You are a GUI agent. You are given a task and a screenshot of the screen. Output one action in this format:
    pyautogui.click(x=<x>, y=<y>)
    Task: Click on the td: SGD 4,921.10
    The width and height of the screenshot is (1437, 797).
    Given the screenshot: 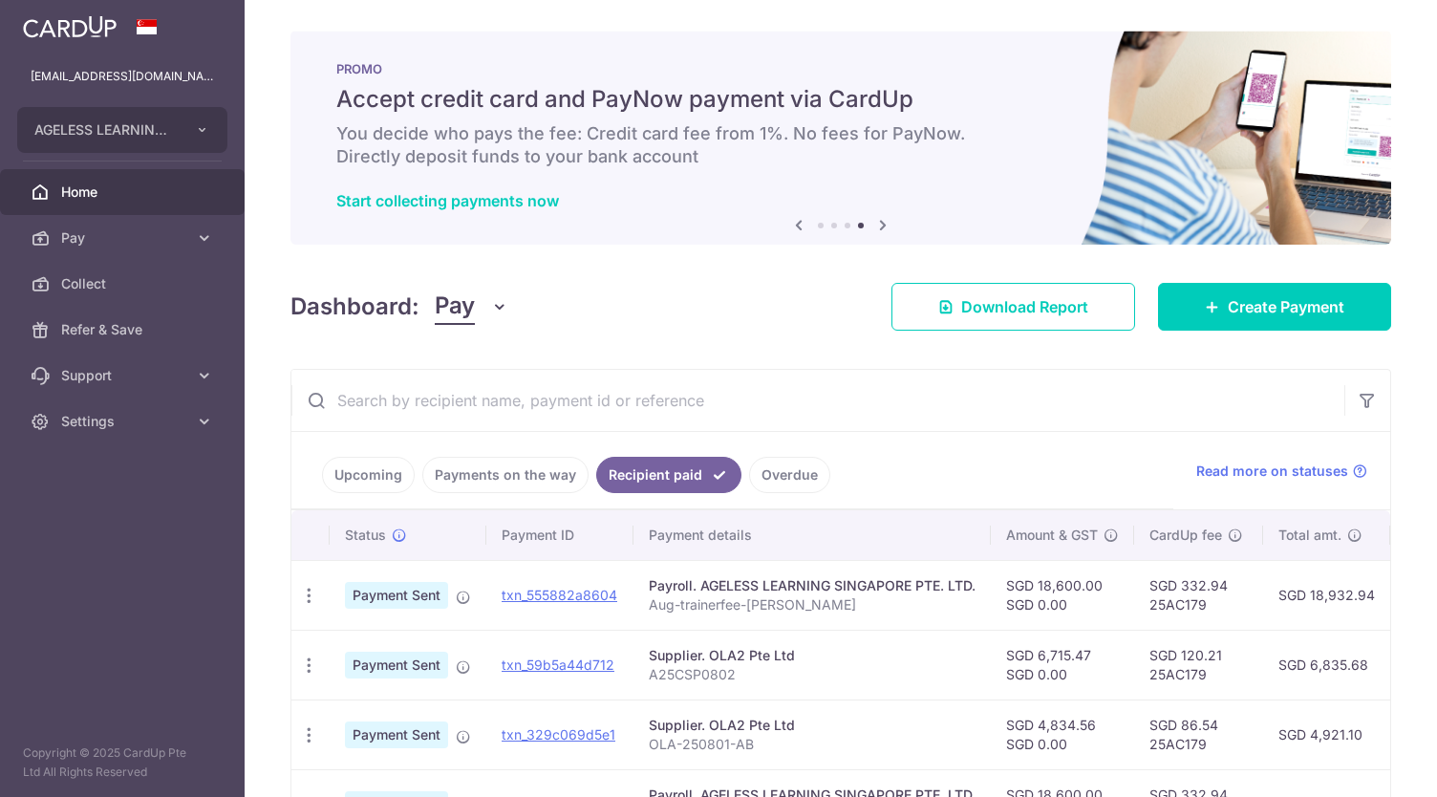 What is the action you would take?
    pyautogui.click(x=1326, y=734)
    